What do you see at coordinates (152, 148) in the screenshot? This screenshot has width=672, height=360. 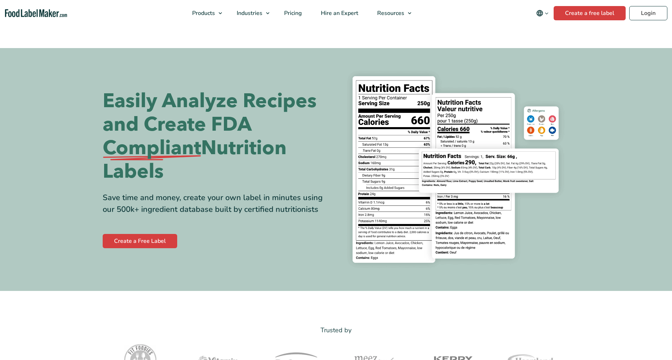 I see `span: Compliant` at bounding box center [152, 148].